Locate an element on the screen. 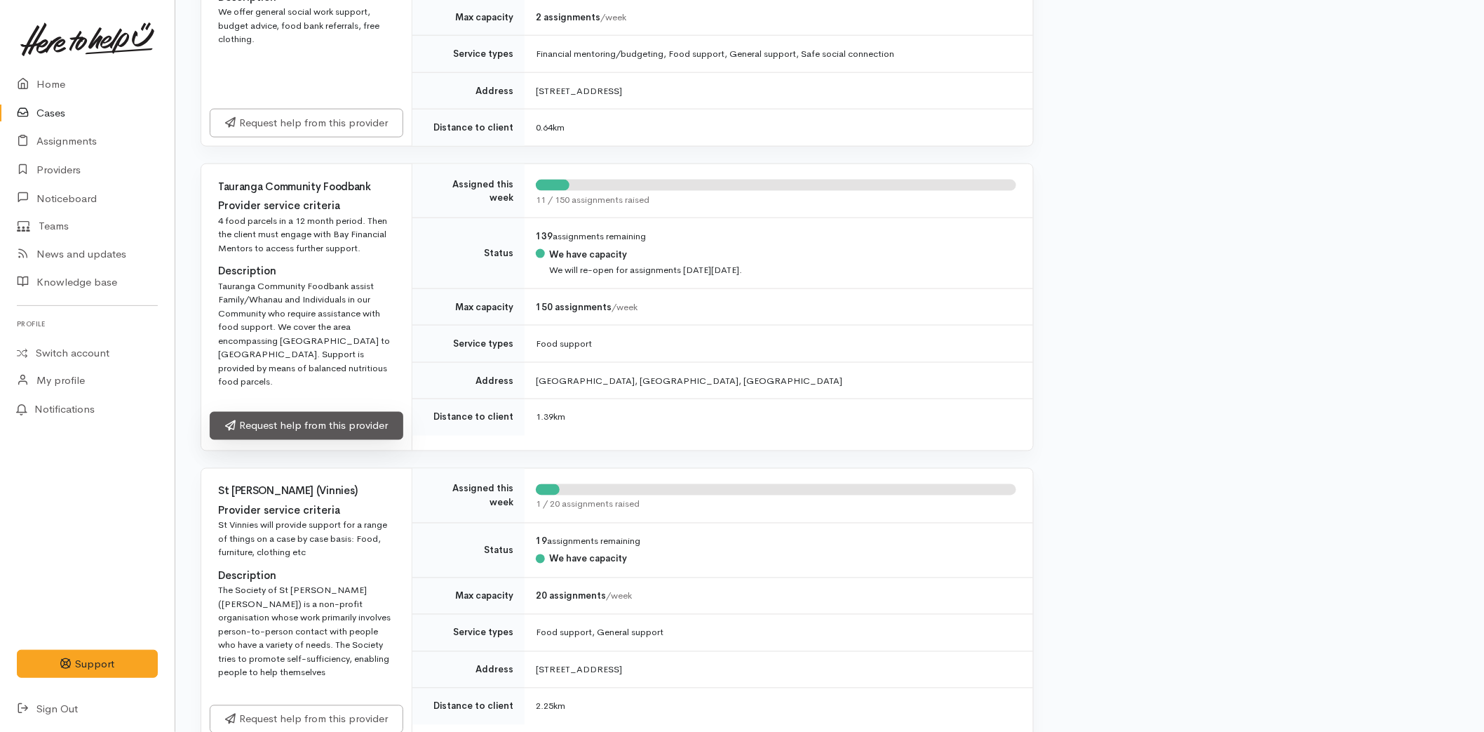 The width and height of the screenshot is (1484, 732). div: We offer general social work support, budget advice, food bank referrals, free clothing. is located at coordinates (307, 25).